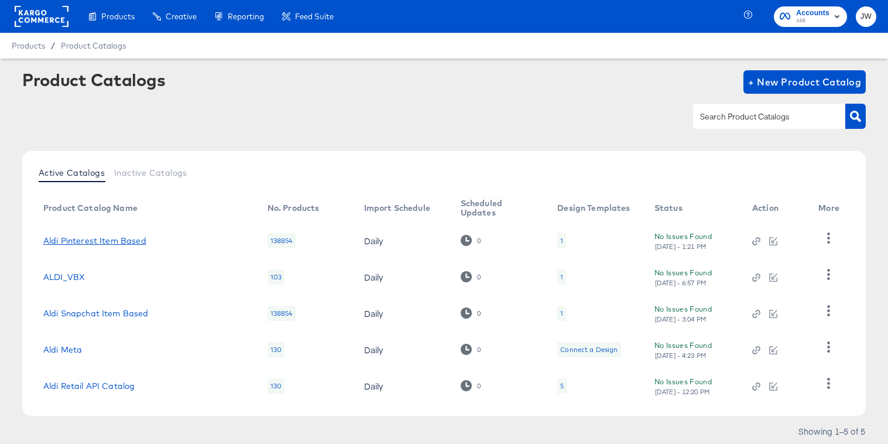  I want to click on a: Aldi Meta, so click(63, 350).